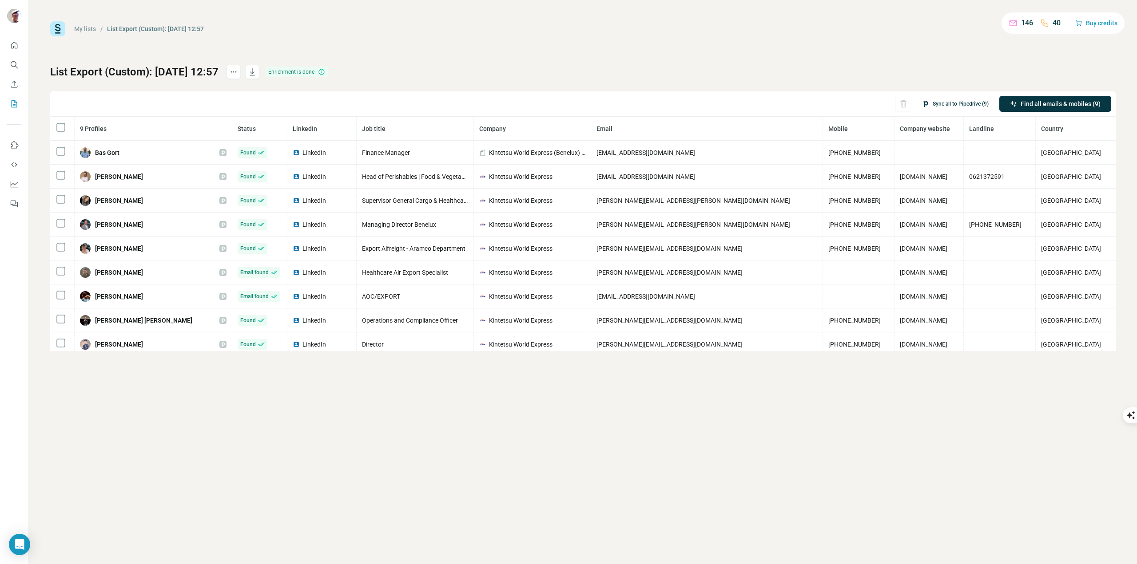 This screenshot has height=564, width=1137. I want to click on span: Company website, so click(924, 129).